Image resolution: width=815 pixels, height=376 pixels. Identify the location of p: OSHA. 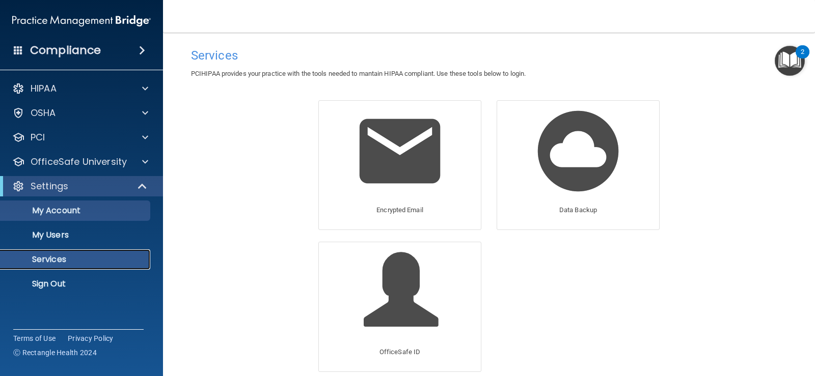
(43, 113).